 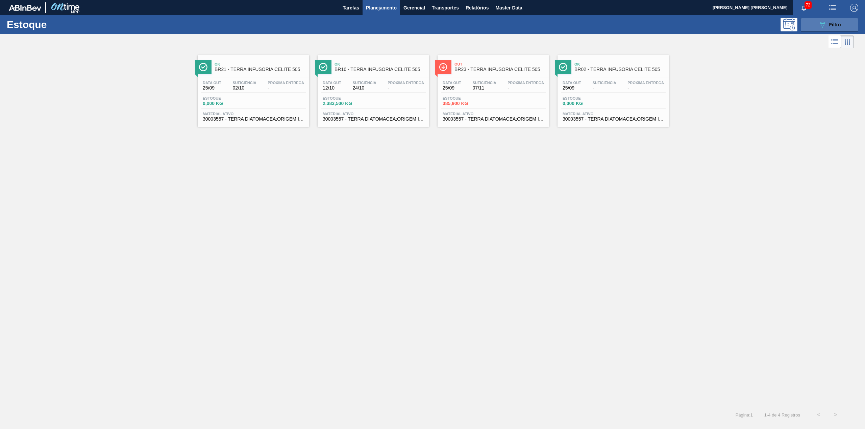 What do you see at coordinates (492, 88) in the screenshot?
I see `a: ÍconeOutBR23 - TERRA INFUSORIA CELITE 505Data out25/09Suficiência07/11Próxima Entrega-Estoque385,...` at bounding box center [492, 88].